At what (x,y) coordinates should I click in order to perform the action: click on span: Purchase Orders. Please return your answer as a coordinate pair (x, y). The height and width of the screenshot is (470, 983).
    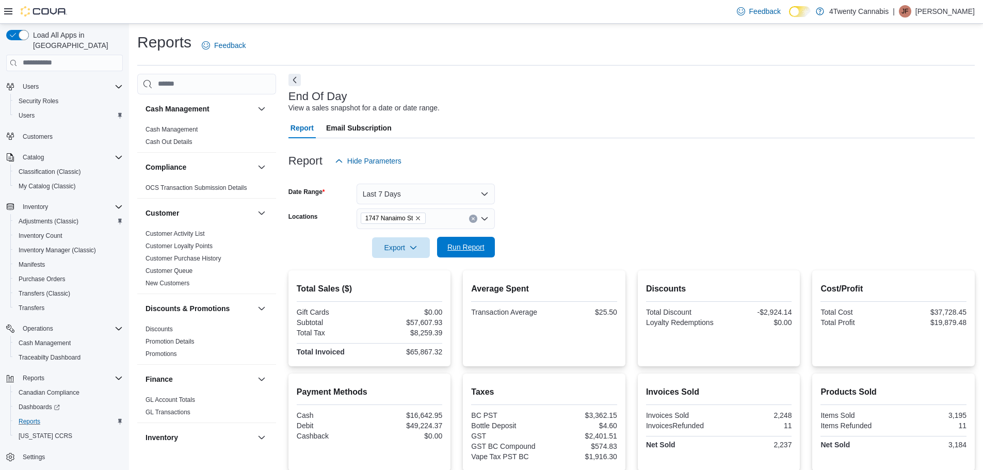
    Looking at the image, I should click on (69, 279).